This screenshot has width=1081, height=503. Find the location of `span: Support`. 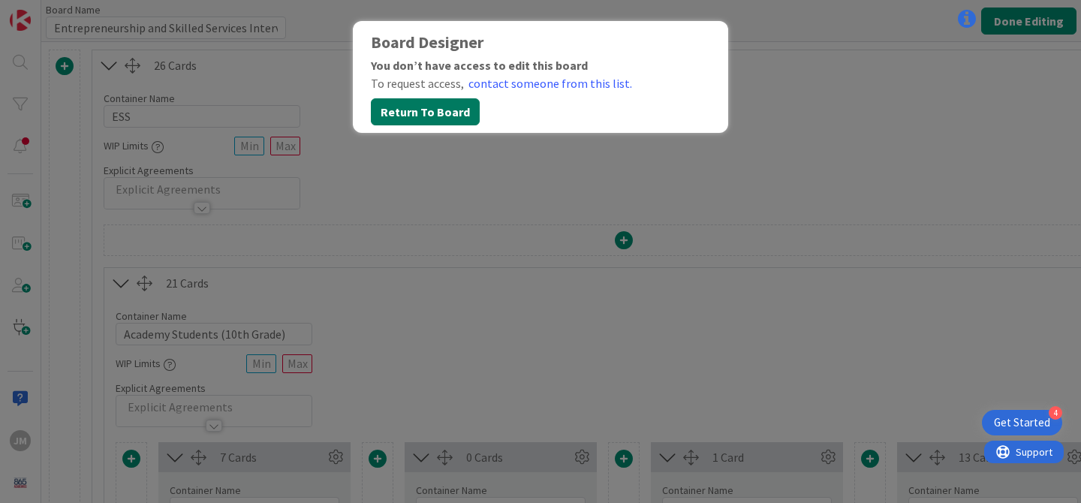

span: Support is located at coordinates (50, 11).